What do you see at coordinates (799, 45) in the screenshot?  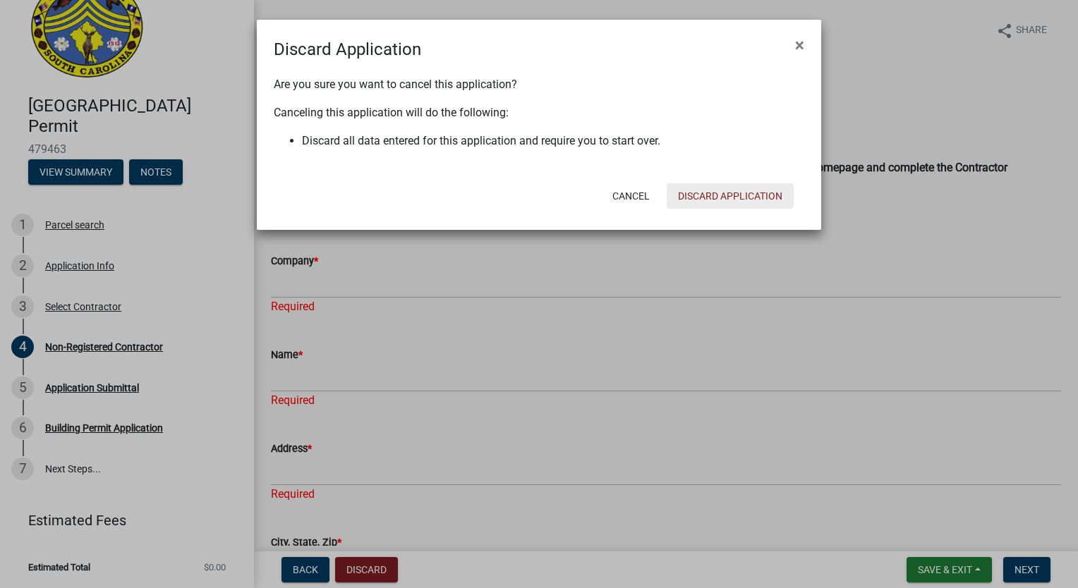 I see `button: Close` at bounding box center [799, 45].